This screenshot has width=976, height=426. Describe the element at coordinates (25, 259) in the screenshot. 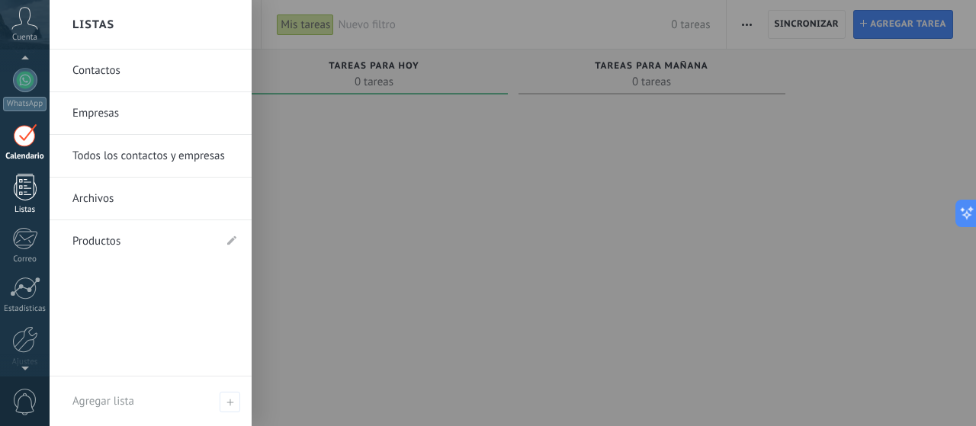

I see `div: Correo` at that location.